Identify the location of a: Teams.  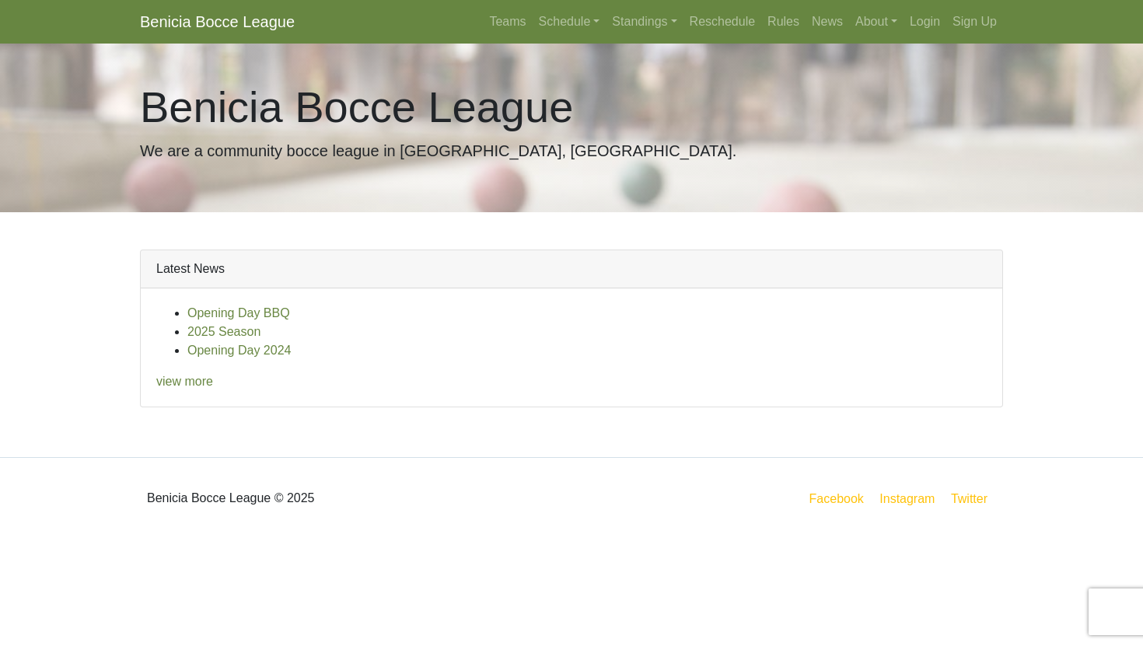
(507, 22).